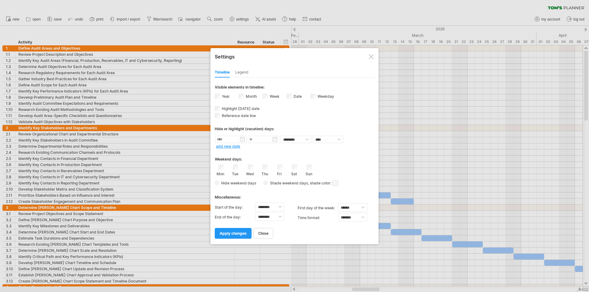 Image resolution: width=589 pixels, height=292 pixels. I want to click on label: Start of the day:, so click(235, 208).